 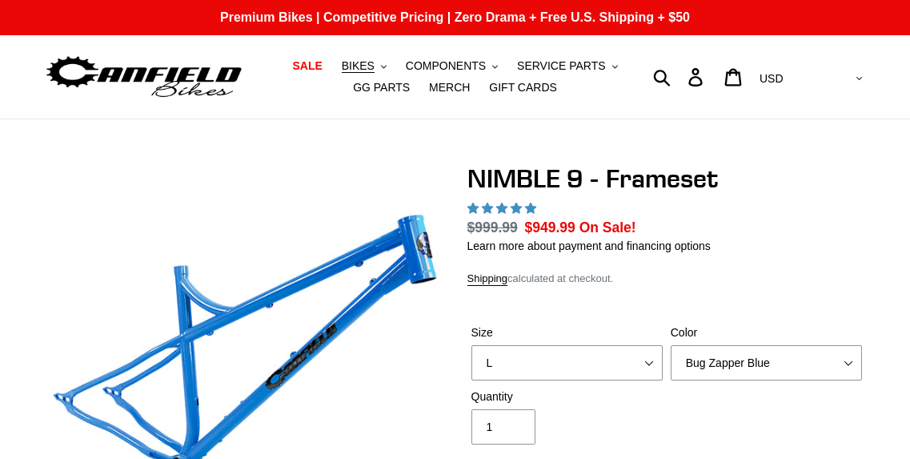 What do you see at coordinates (451, 66) in the screenshot?
I see `button: COMPONENTS` at bounding box center [451, 66].